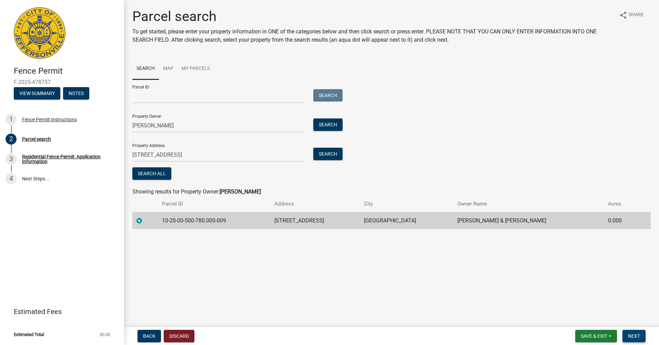 The width and height of the screenshot is (659, 345). Describe the element at coordinates (152, 174) in the screenshot. I see `button: Search All` at that location.